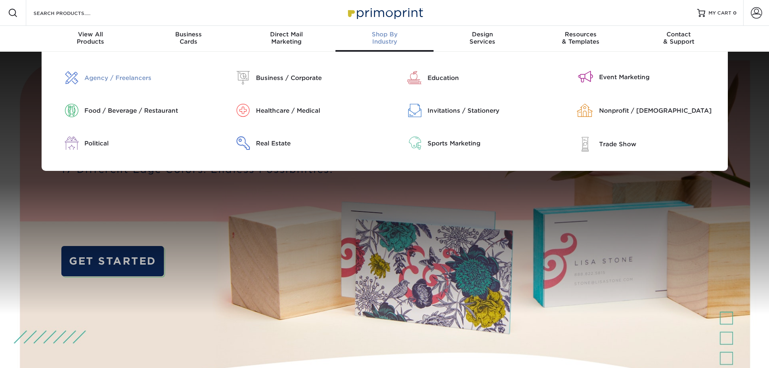 This screenshot has height=368, width=769. I want to click on a: Food / Beverage / Restaurant, so click(127, 110).